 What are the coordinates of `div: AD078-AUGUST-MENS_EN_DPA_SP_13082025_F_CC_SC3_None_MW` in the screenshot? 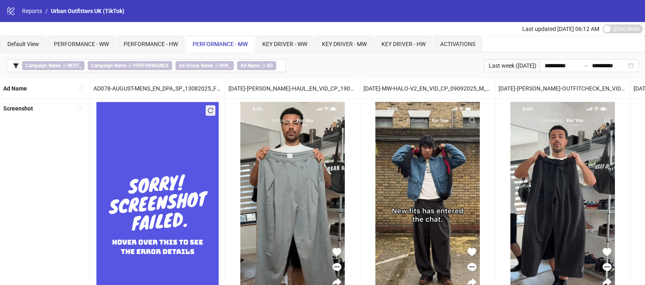 It's located at (157, 89).